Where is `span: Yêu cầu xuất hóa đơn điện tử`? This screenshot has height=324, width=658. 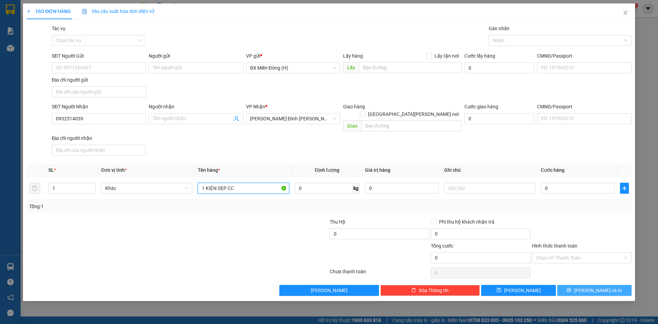 span: Yêu cầu xuất hóa đơn điện tử is located at coordinates (118, 11).